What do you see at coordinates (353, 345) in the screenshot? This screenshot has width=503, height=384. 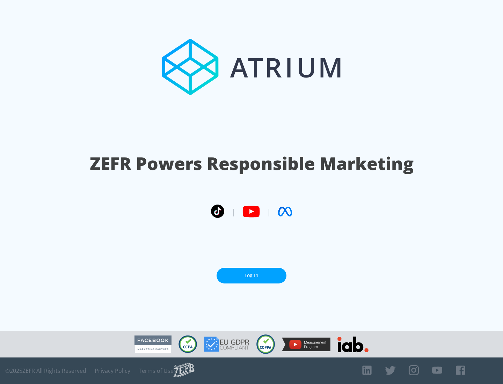 I see `img: IAB` at bounding box center [353, 345].